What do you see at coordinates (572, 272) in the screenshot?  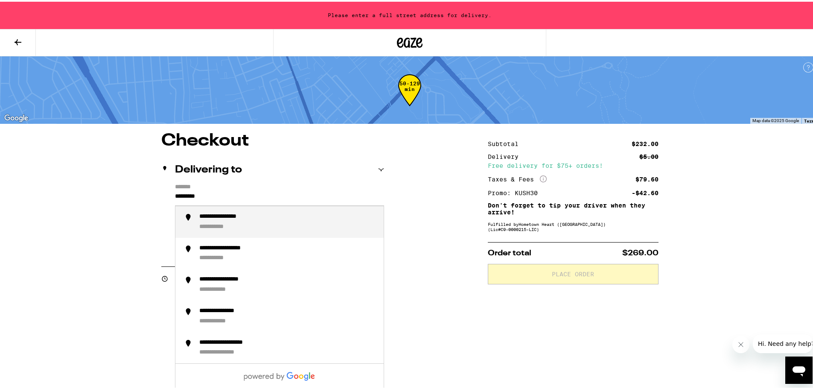 I see `span: Place Order` at bounding box center [572, 272].